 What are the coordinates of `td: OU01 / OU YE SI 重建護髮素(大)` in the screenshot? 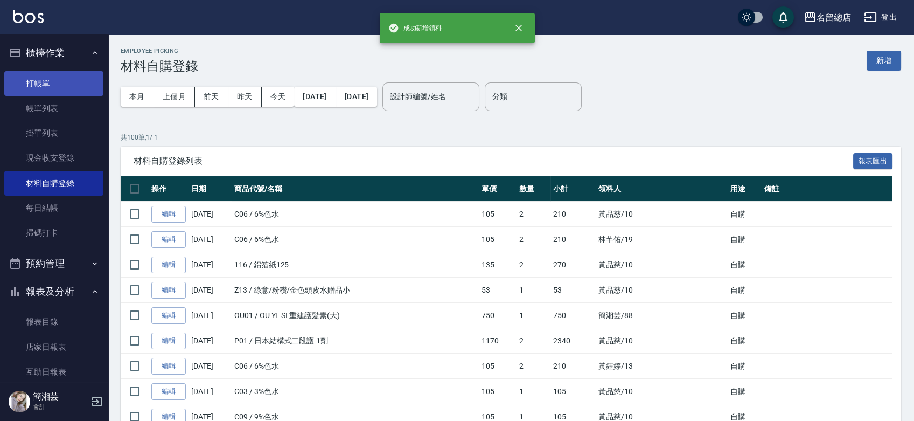 It's located at (355, 315).